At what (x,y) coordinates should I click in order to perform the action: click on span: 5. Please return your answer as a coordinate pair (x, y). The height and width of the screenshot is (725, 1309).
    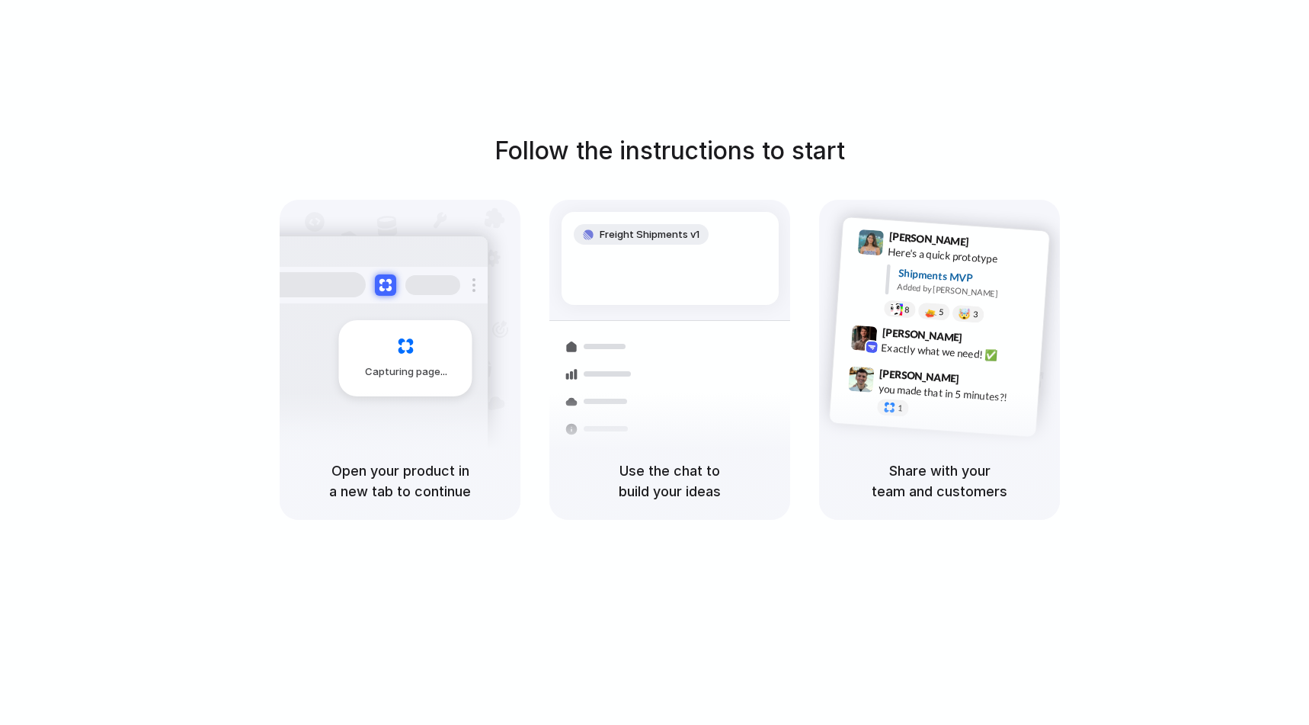
    Looking at the image, I should click on (941, 312).